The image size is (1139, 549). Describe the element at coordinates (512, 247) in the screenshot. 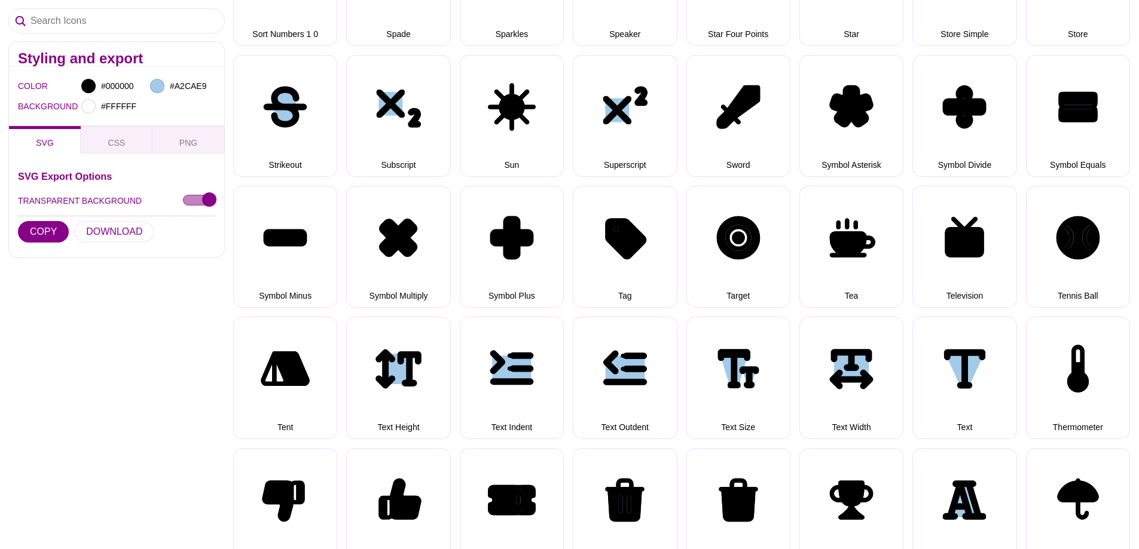

I see `button: Symbol Plus` at that location.